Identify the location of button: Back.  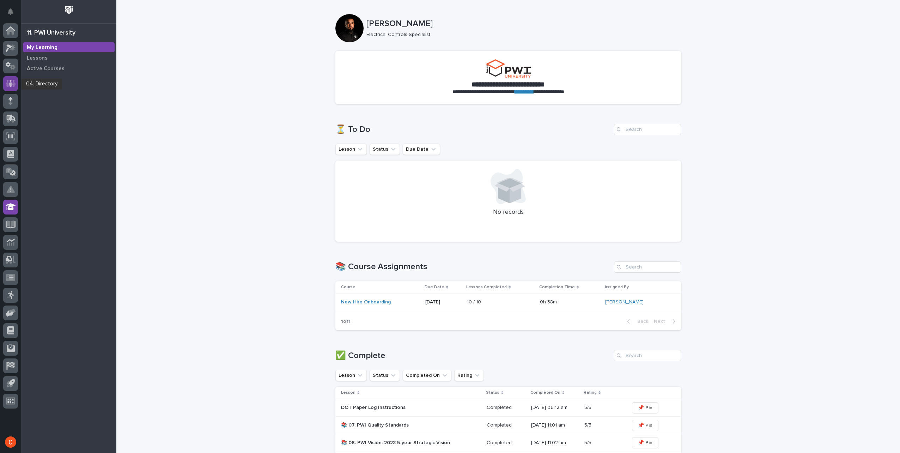
(636, 321).